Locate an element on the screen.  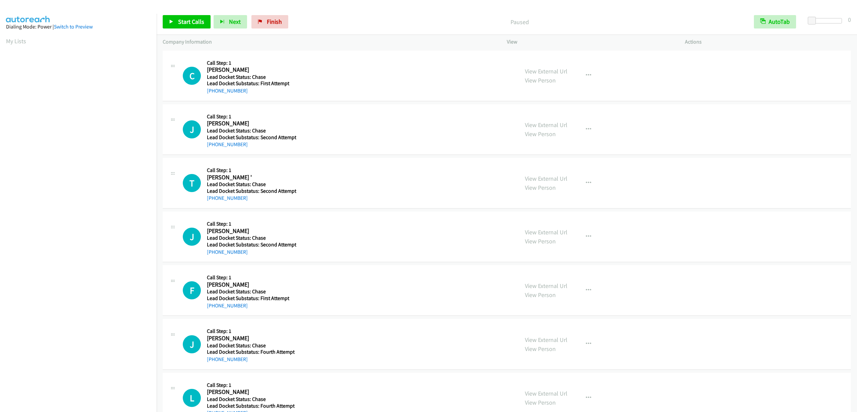
span: Next is located at coordinates (235, 21).